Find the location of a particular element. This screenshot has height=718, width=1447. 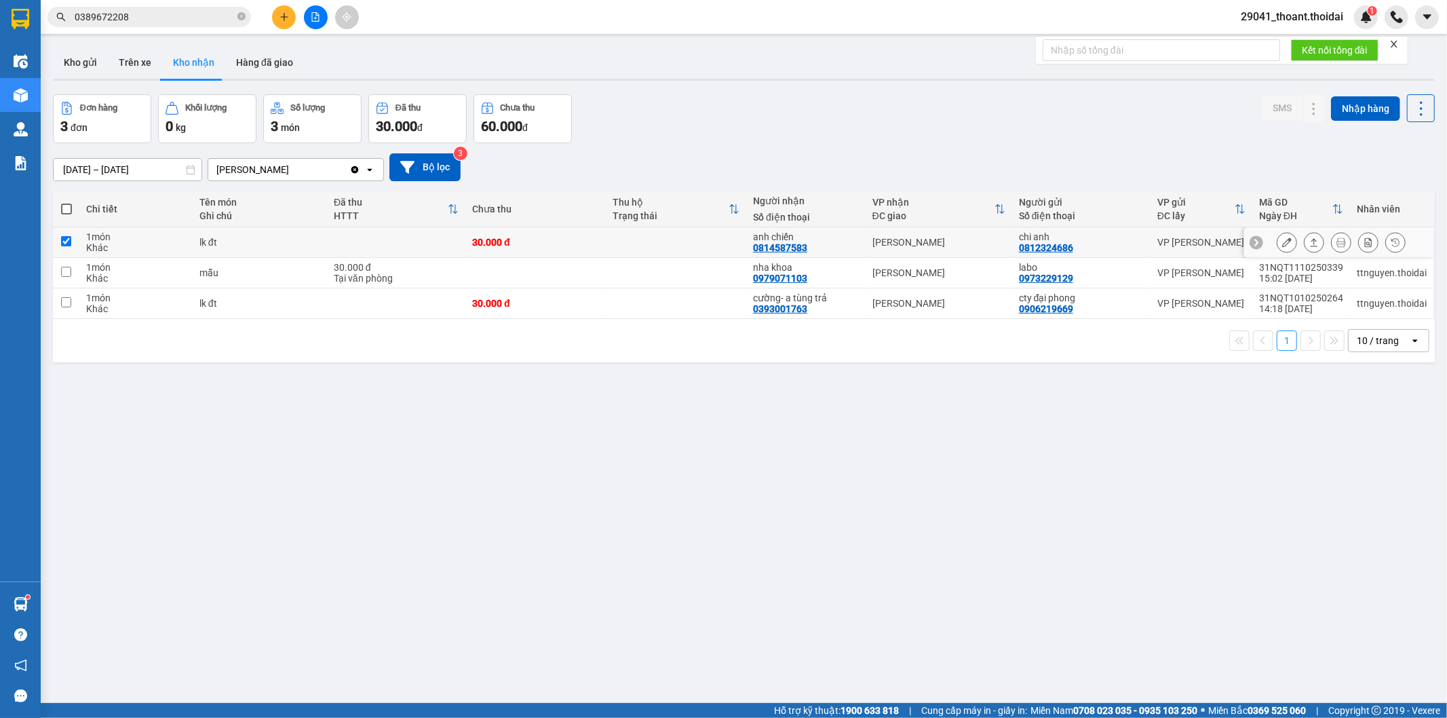

span: Kết nối tổng đài is located at coordinates (1335, 50).